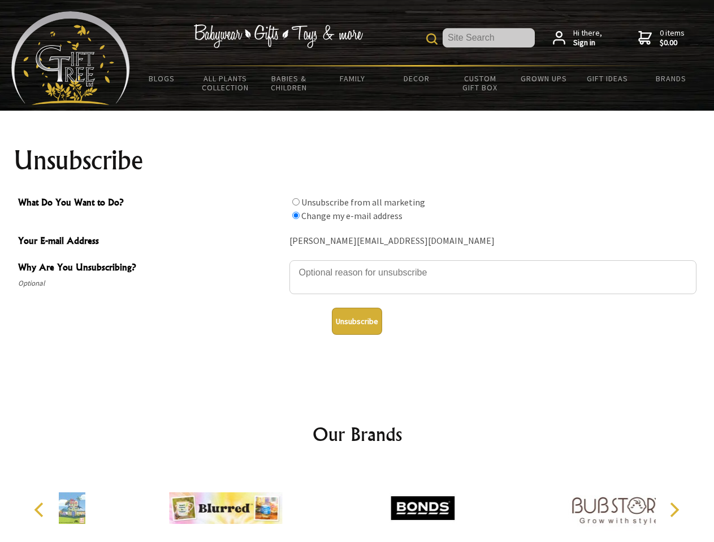  What do you see at coordinates (672, 43) in the screenshot?
I see `strong: $0.00` at bounding box center [672, 43].